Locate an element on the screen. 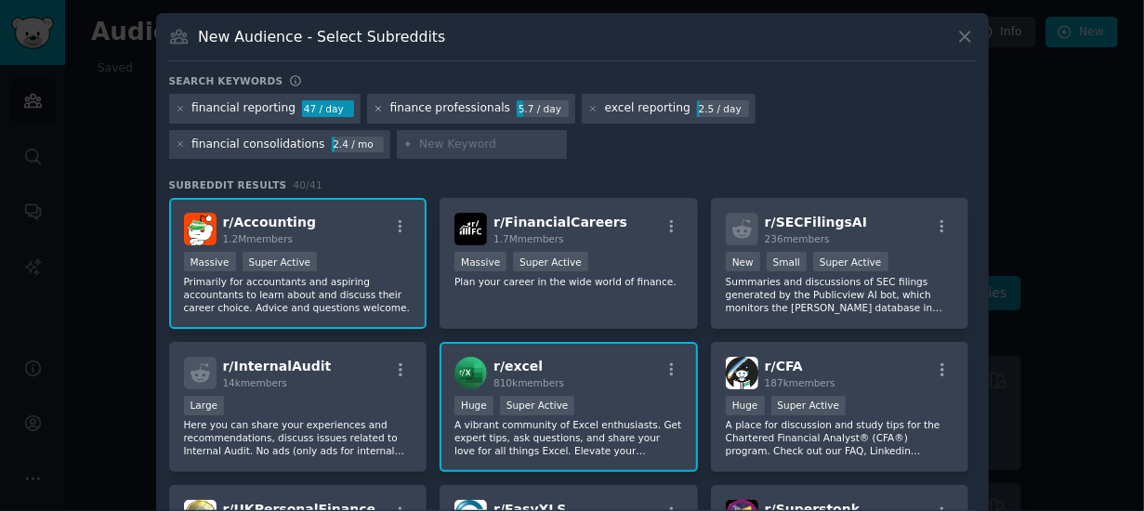 The height and width of the screenshot is (511, 1144). div: financial consolidations is located at coordinates (258, 145).